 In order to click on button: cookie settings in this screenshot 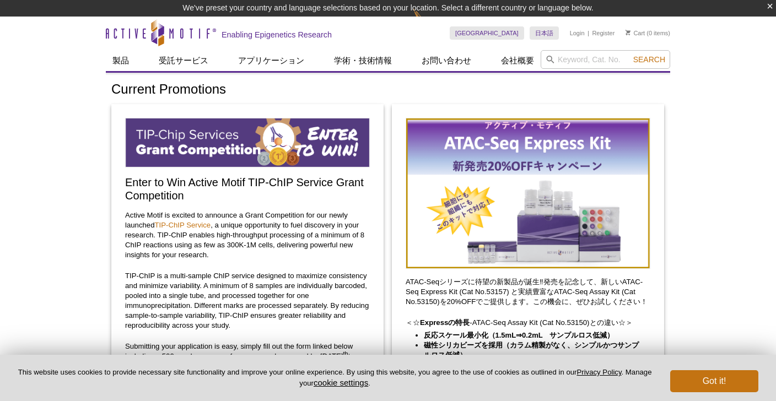, I will do `click(341, 383)`.